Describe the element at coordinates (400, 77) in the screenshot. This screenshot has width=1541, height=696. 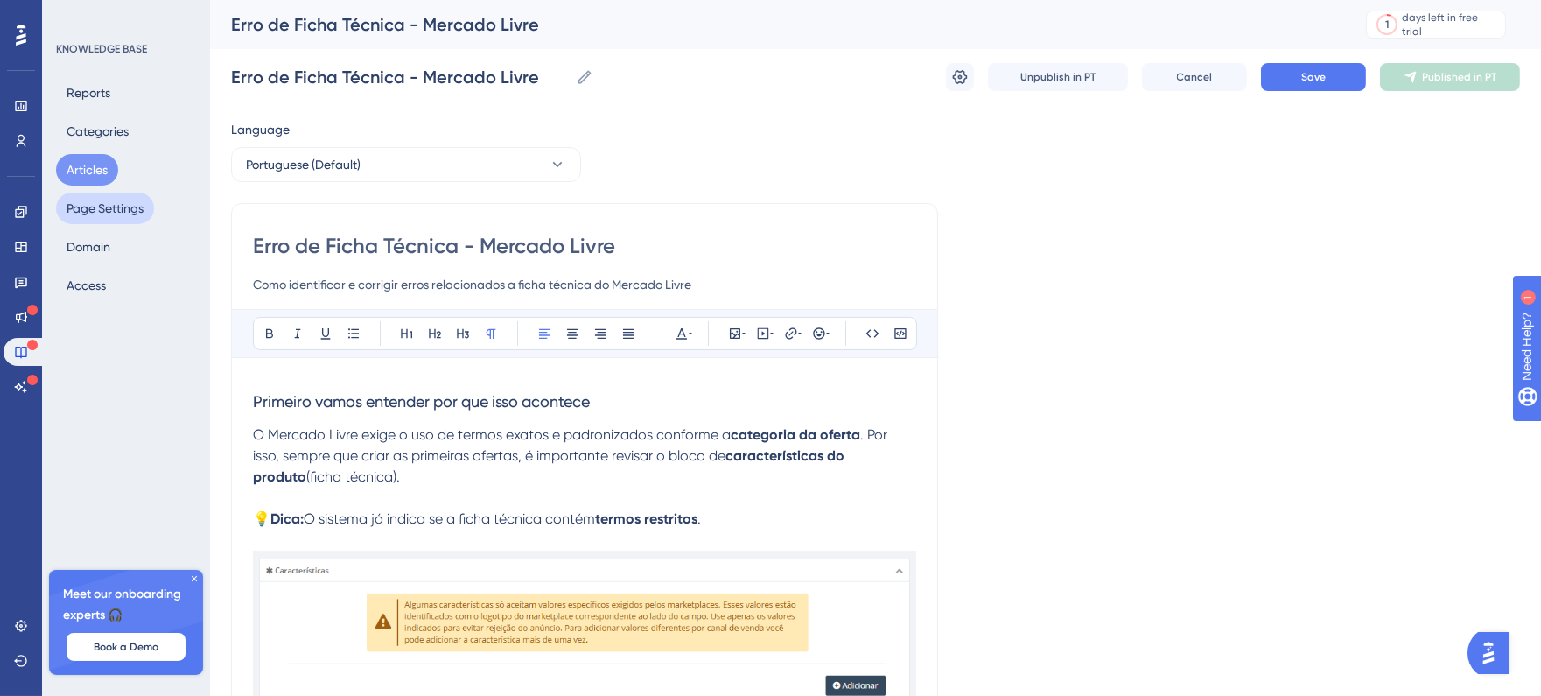
I see `input: Article Name` at that location.